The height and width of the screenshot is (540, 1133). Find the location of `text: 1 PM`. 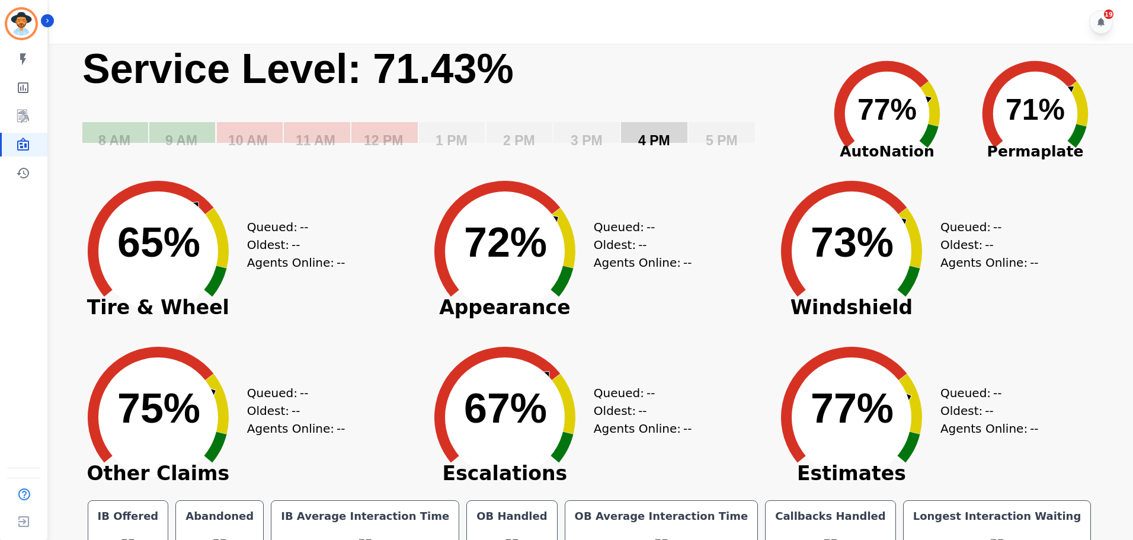

text: 1 PM is located at coordinates (452, 140).